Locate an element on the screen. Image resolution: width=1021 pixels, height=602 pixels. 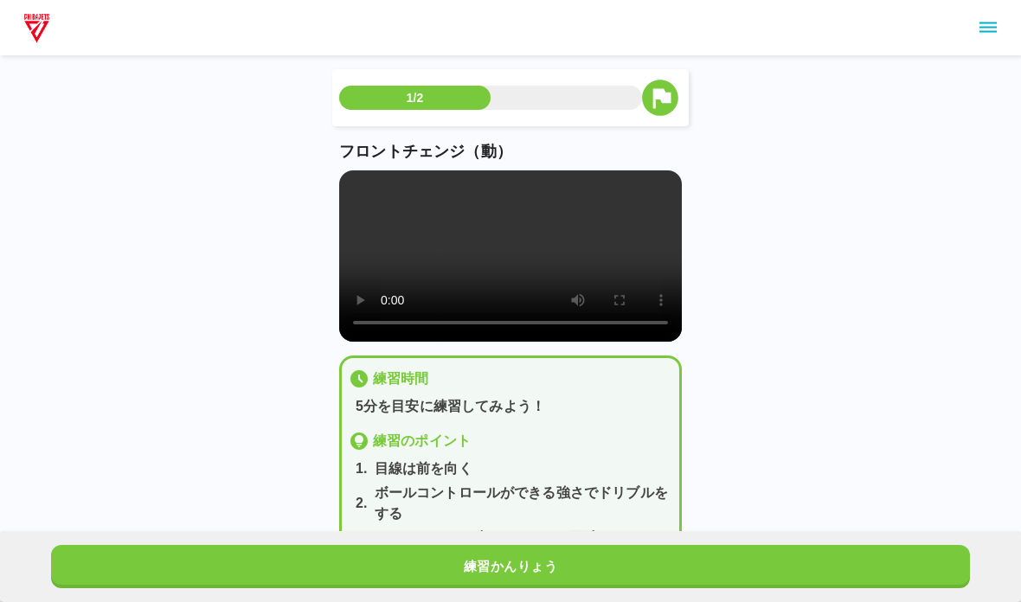
button: sidemenu is located at coordinates (988, 28).